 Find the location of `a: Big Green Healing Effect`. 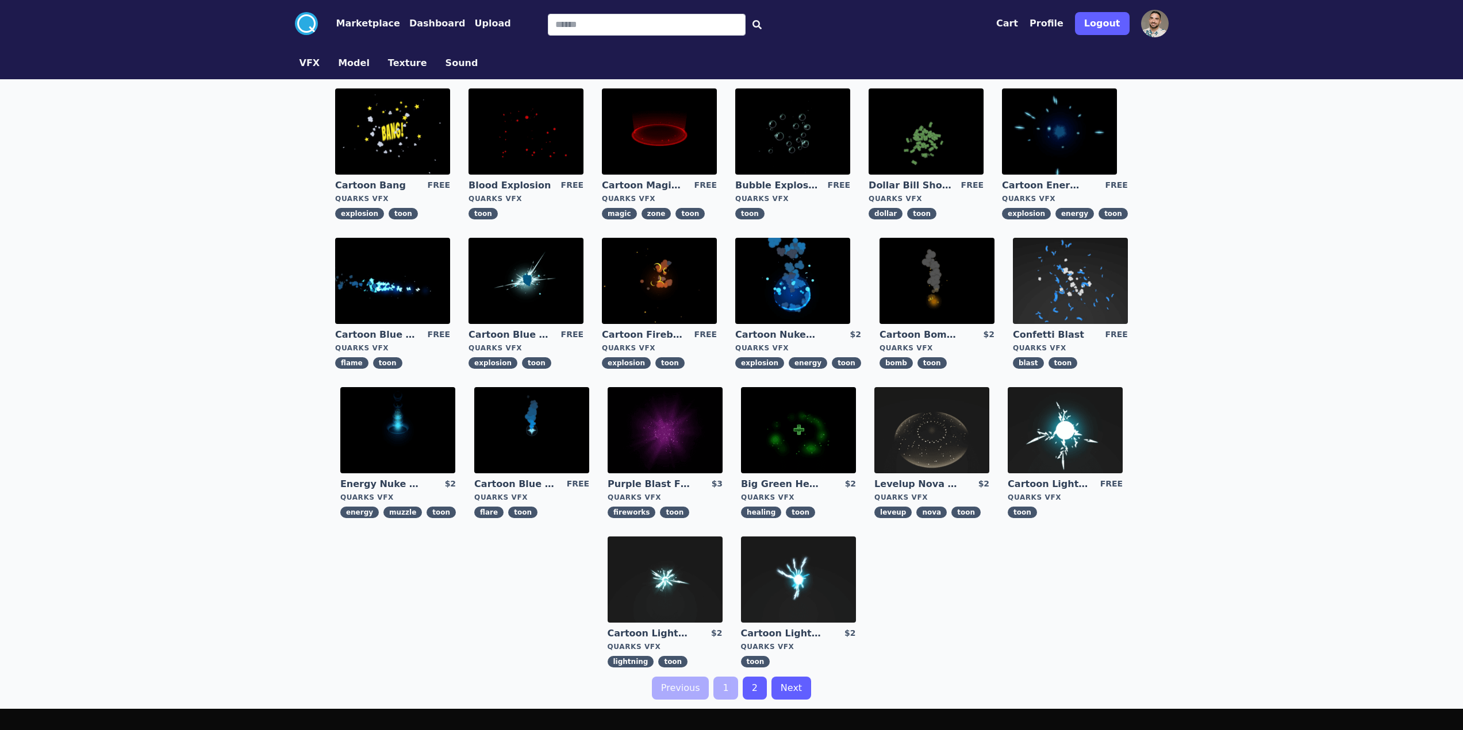

a: Big Green Healing Effect is located at coordinates (782, 484).